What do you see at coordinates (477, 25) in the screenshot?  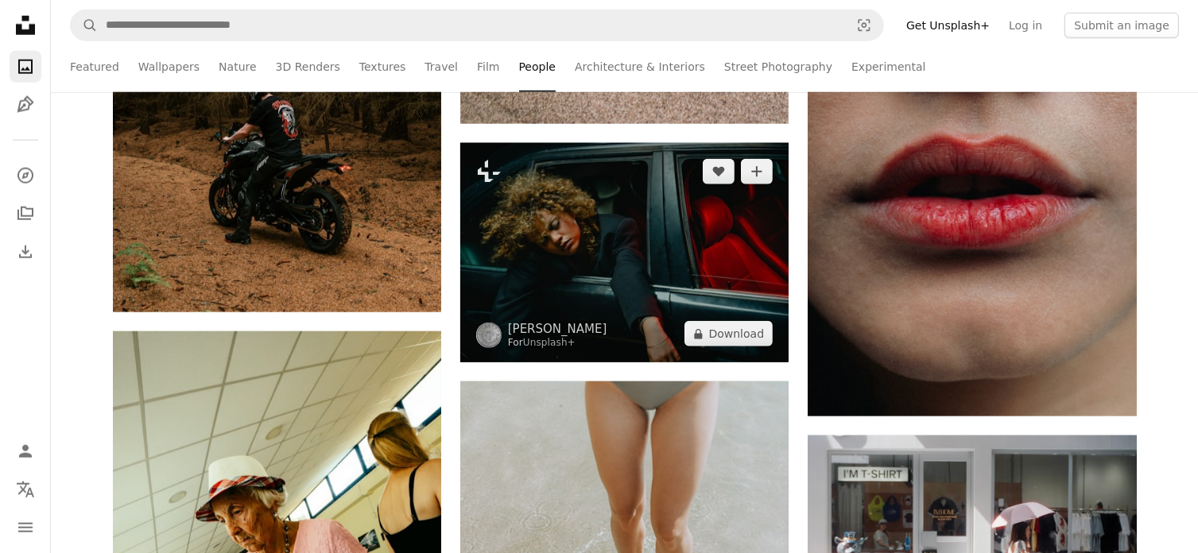 I see `form: Find visuals sitewide` at bounding box center [477, 25].